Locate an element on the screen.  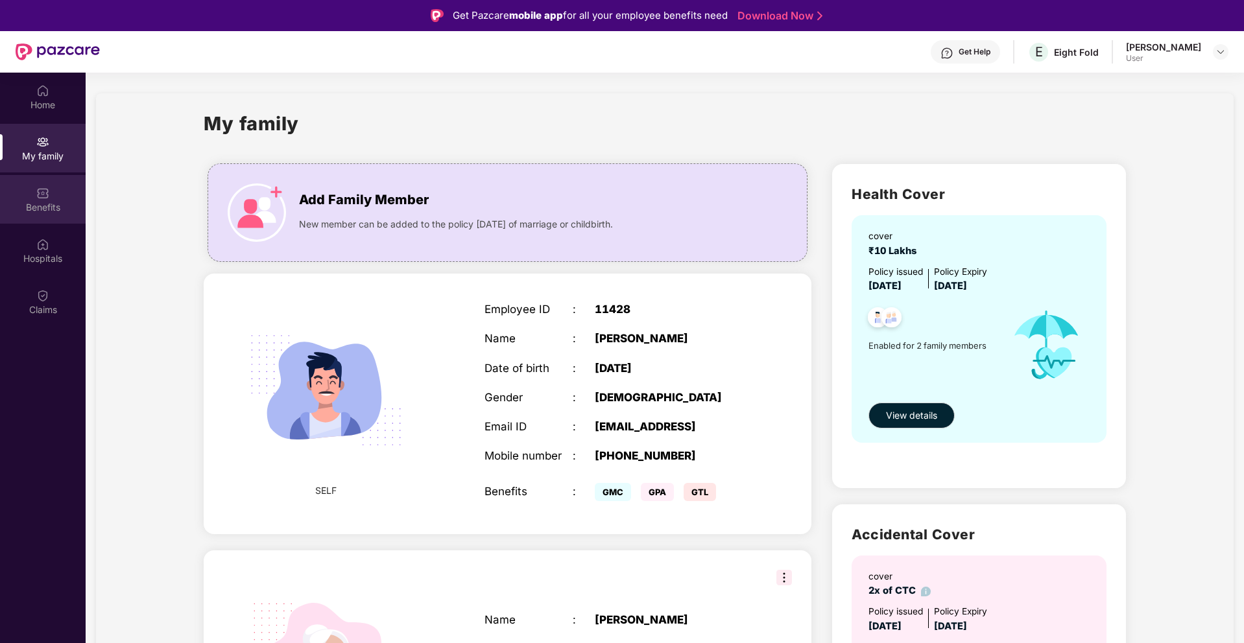
div: User is located at coordinates (1164, 58).